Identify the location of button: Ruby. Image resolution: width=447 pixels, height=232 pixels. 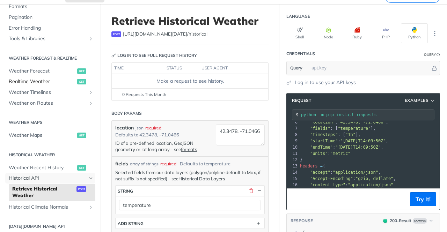
(357, 33).